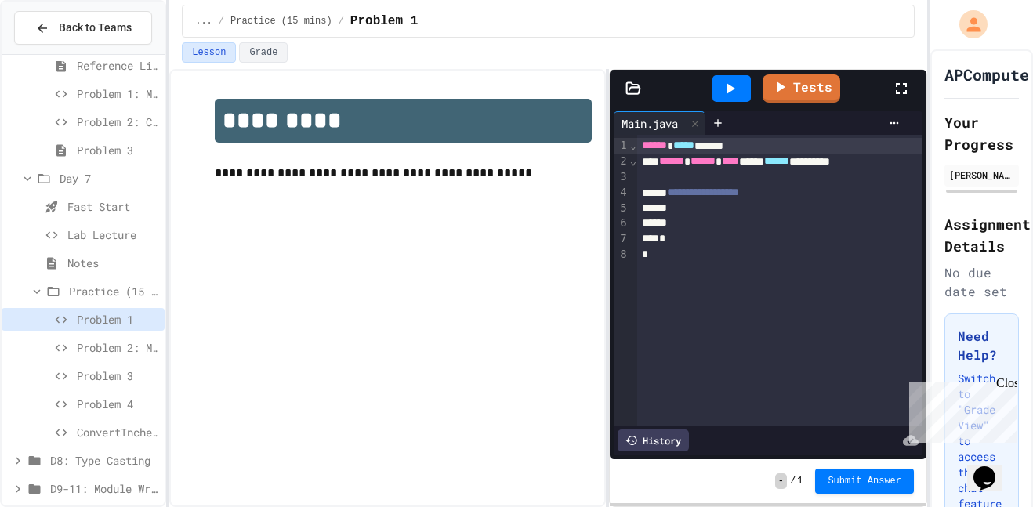  Describe the element at coordinates (118, 432) in the screenshot. I see `span: ConvertInchesGRADED` at that location.